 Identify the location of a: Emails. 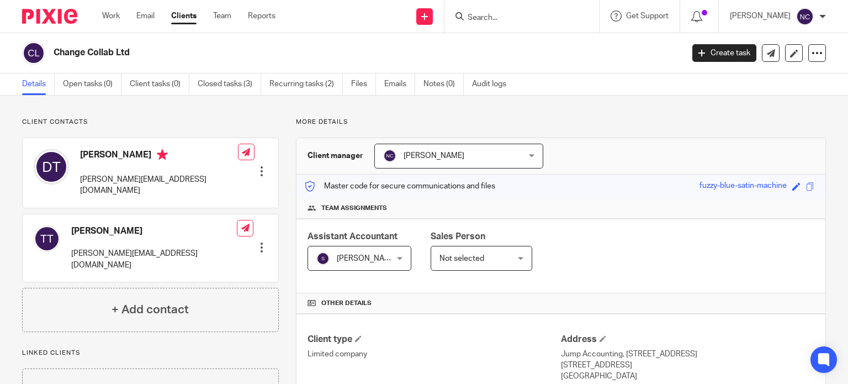
(400, 84).